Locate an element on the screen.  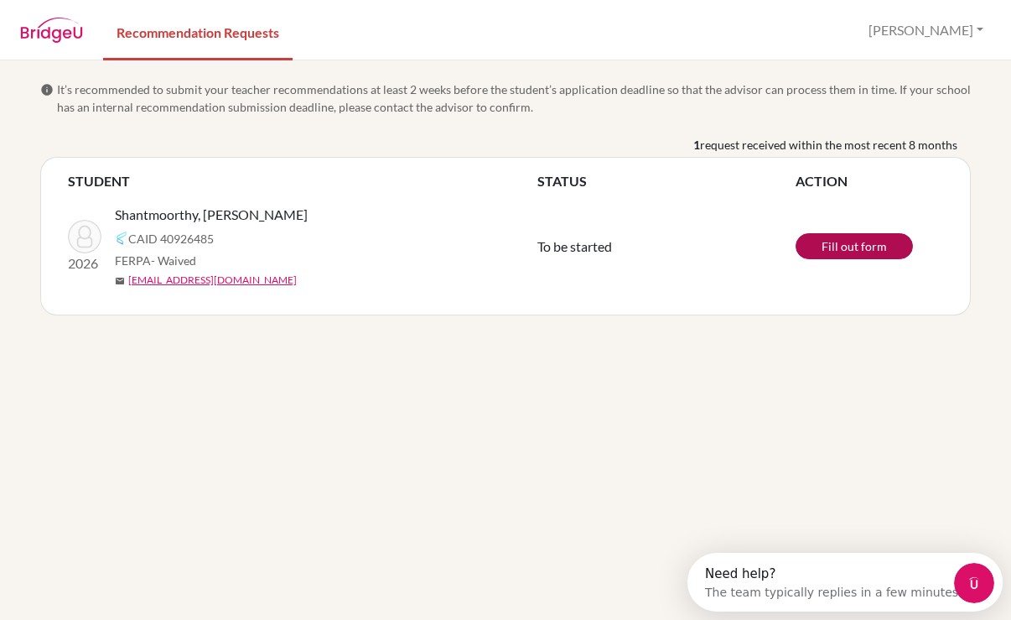
p: 2026 is located at coordinates (85, 263).